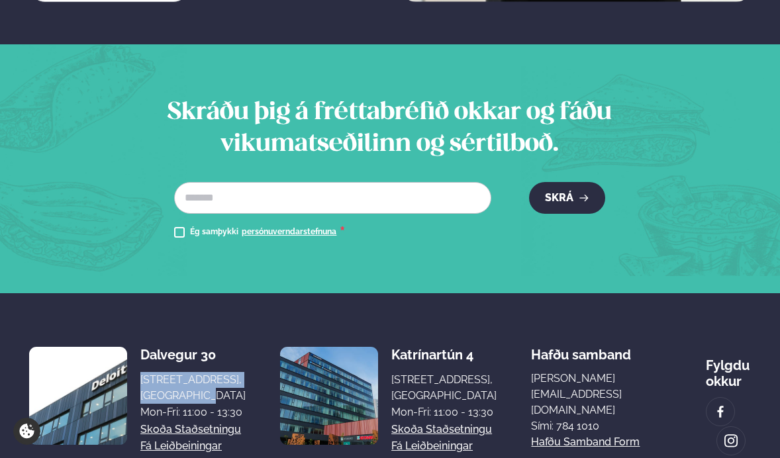 The image size is (780, 458). Describe the element at coordinates (389, 129) in the screenshot. I see `h2: Skráðu þig á fréttabréfið okkar og fáðu vikumatseðilinn og sértilboð.` at that location.